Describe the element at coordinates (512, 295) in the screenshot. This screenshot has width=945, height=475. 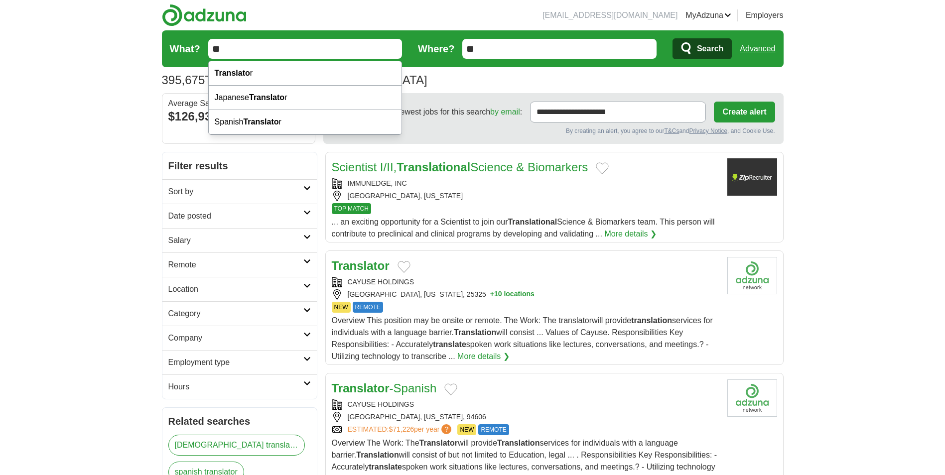
I see `button: +10 locations` at that location.